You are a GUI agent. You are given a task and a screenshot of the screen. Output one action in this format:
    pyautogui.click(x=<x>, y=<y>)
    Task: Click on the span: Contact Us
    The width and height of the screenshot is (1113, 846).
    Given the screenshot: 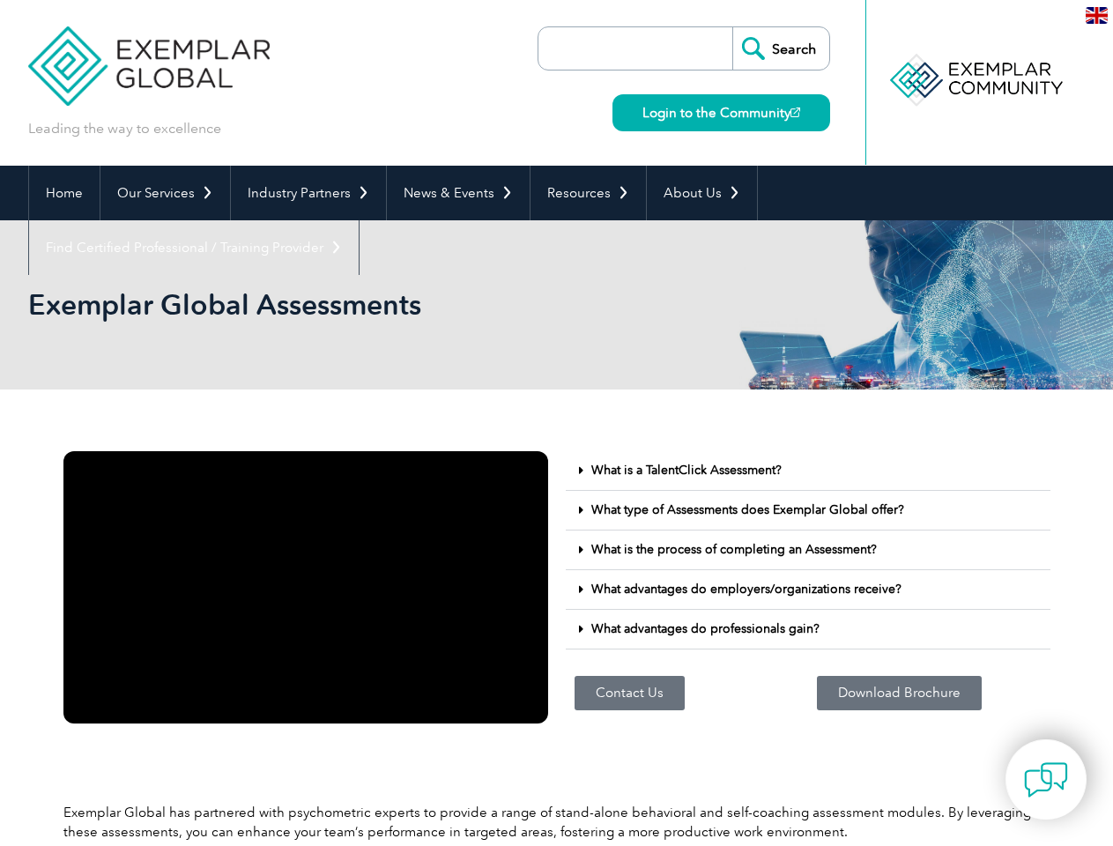 What is the action you would take?
    pyautogui.click(x=629, y=693)
    